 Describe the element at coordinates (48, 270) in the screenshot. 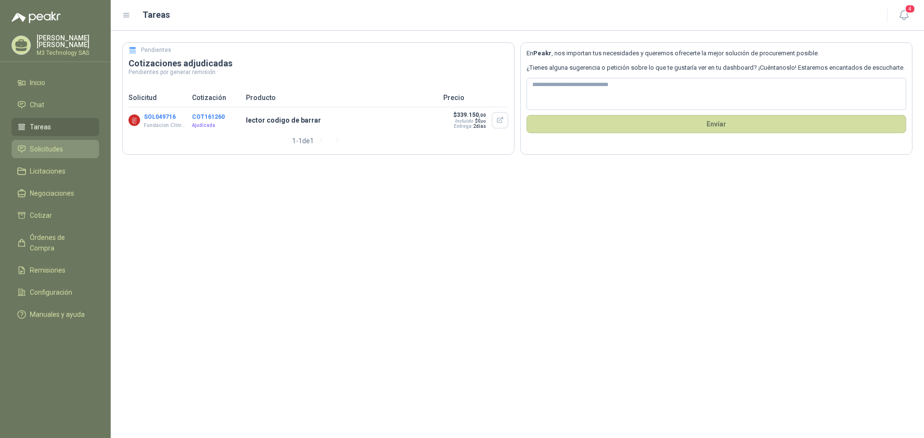

I see `span: Remisiones` at that location.